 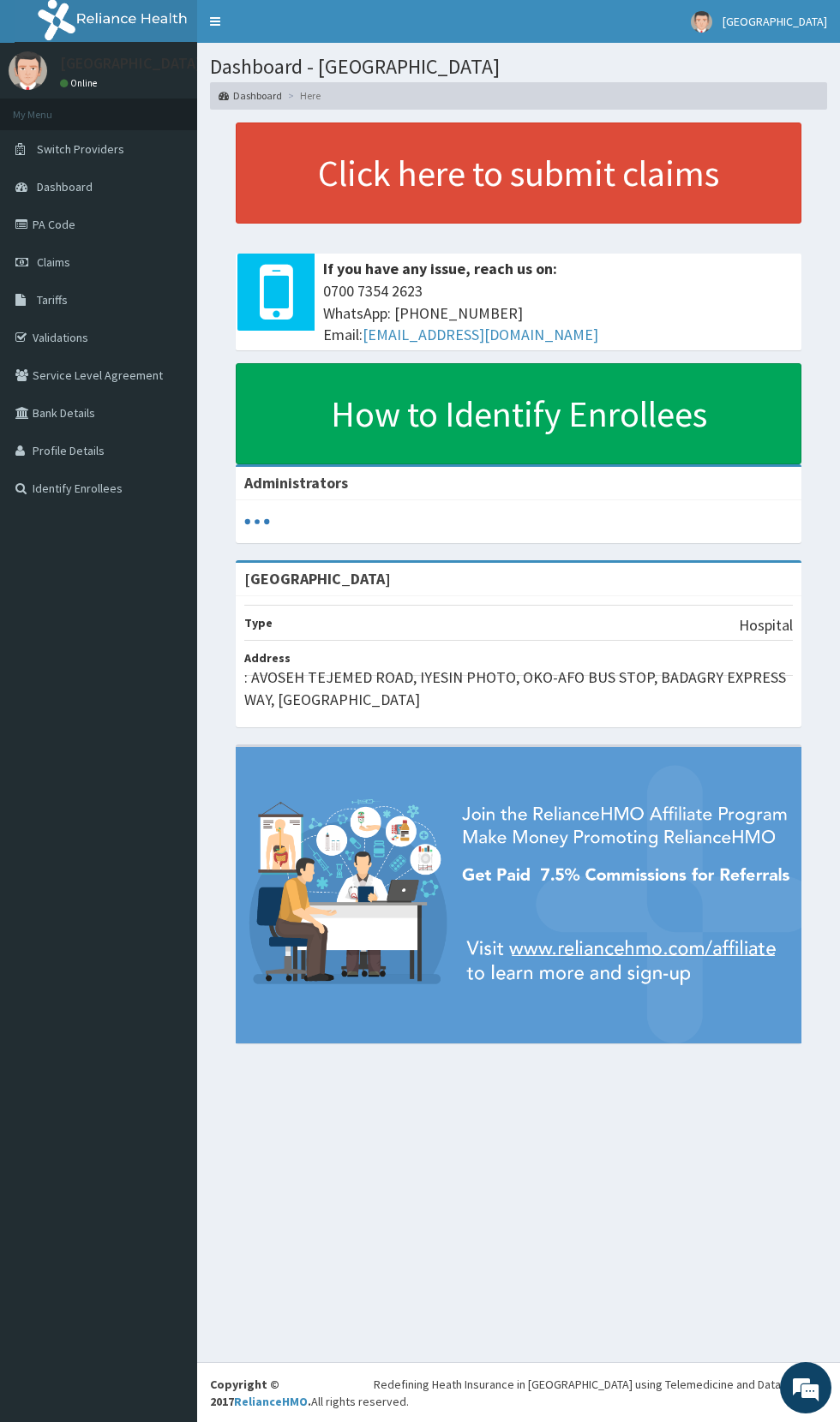 I want to click on svg: audio-loading, so click(x=257, y=522).